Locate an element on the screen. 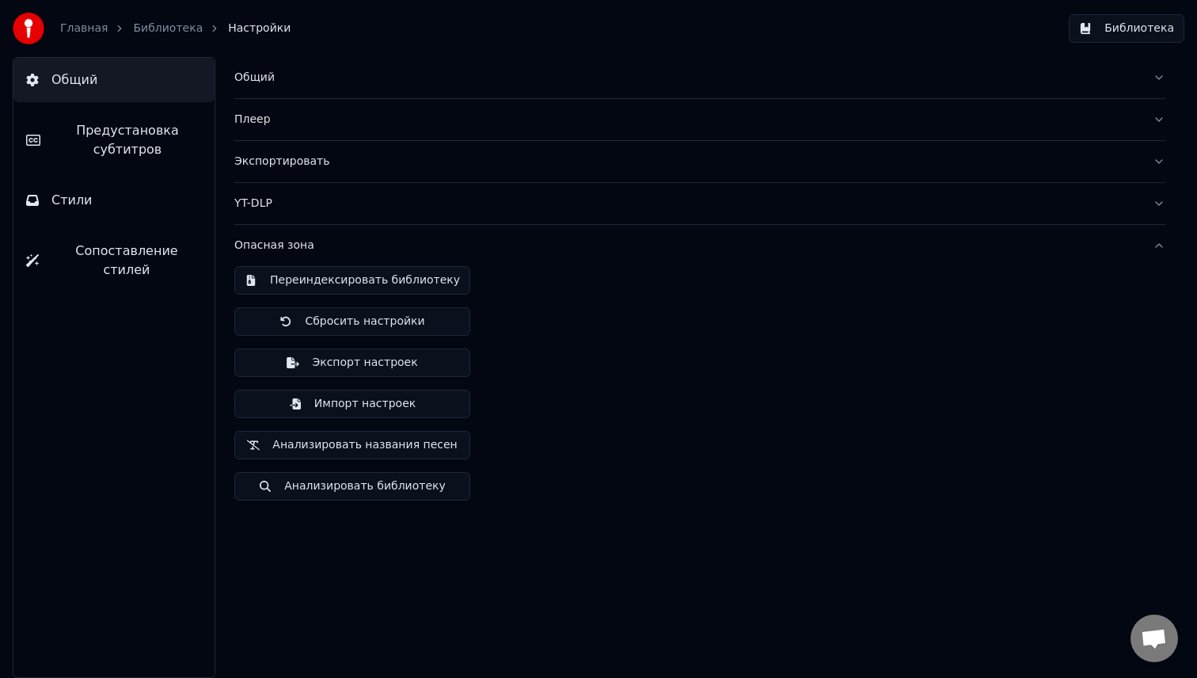 The width and height of the screenshot is (1197, 678). div: Открытый чат is located at coordinates (1154, 638).